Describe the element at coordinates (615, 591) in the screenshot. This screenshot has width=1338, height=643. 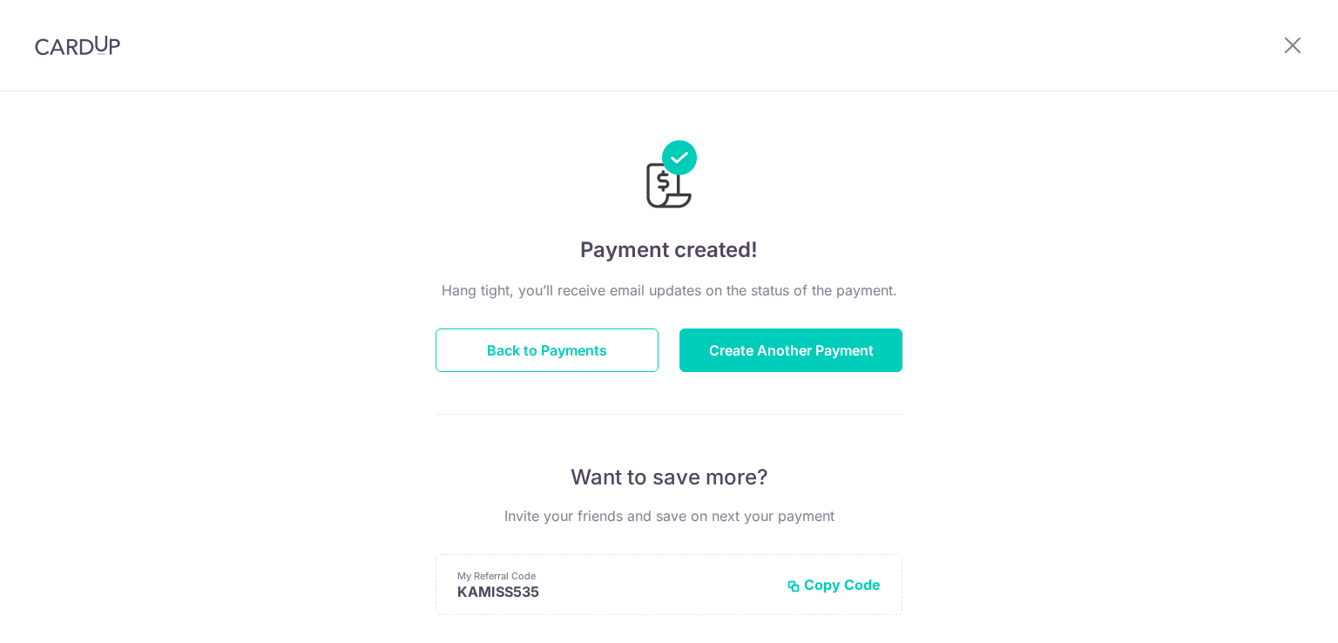
I see `p: KAMISS535` at that location.